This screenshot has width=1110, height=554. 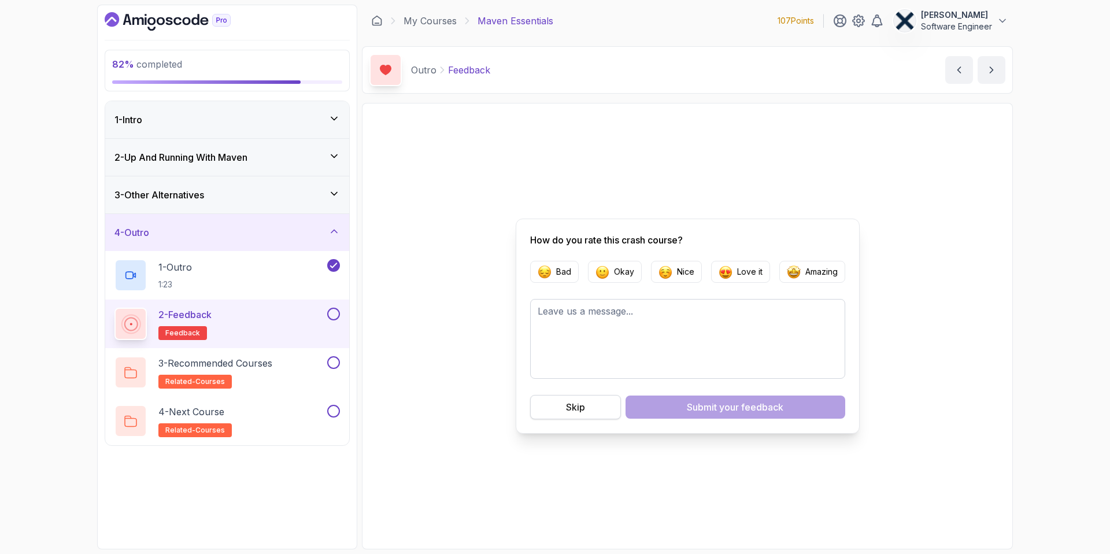 I want to click on button: 1-Outro1:23, so click(x=227, y=275).